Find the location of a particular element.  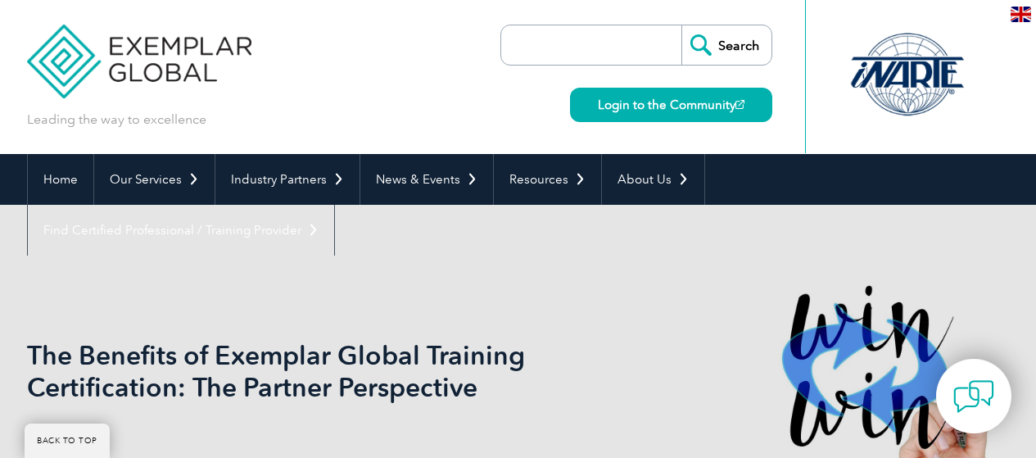

a: Resources is located at coordinates (547, 179).